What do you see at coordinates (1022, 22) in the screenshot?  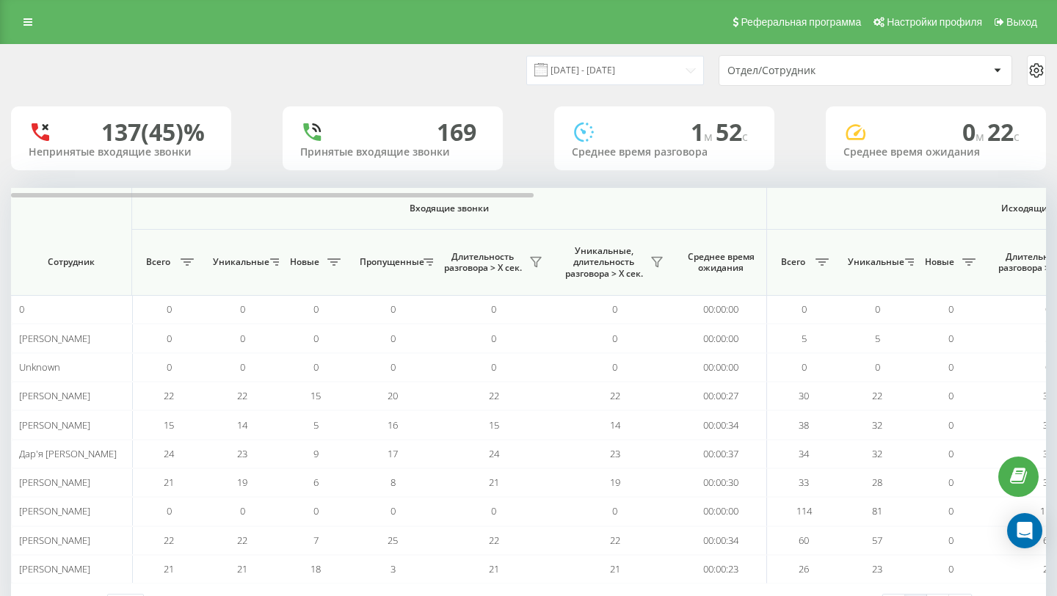 I see `span: Выход` at bounding box center [1022, 22].